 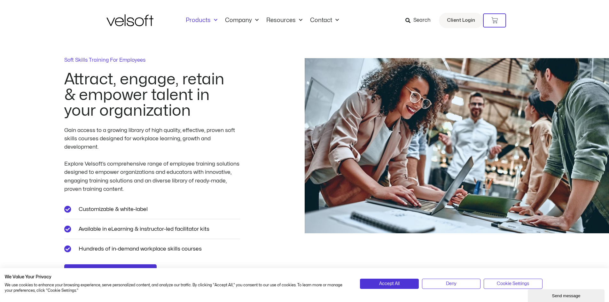 I want to click on div: Gain access to a growing library of high quality, effective, proven soft skills courses designed ..., so click(x=152, y=139).